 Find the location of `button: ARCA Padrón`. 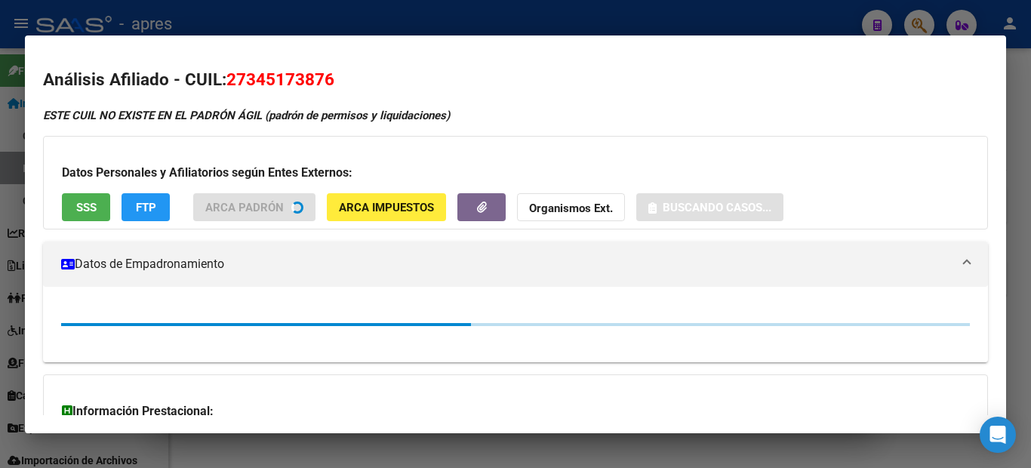

button: ARCA Padrón is located at coordinates (254, 207).